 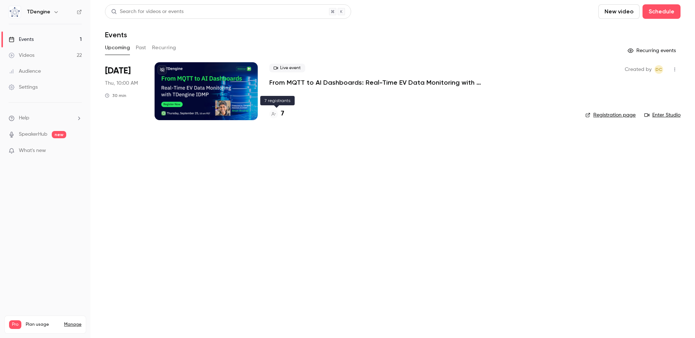 I want to click on span: new, so click(x=59, y=135).